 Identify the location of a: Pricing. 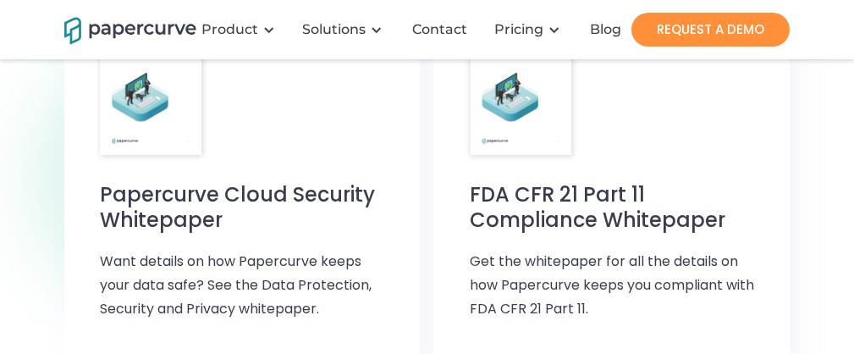
(519, 30).